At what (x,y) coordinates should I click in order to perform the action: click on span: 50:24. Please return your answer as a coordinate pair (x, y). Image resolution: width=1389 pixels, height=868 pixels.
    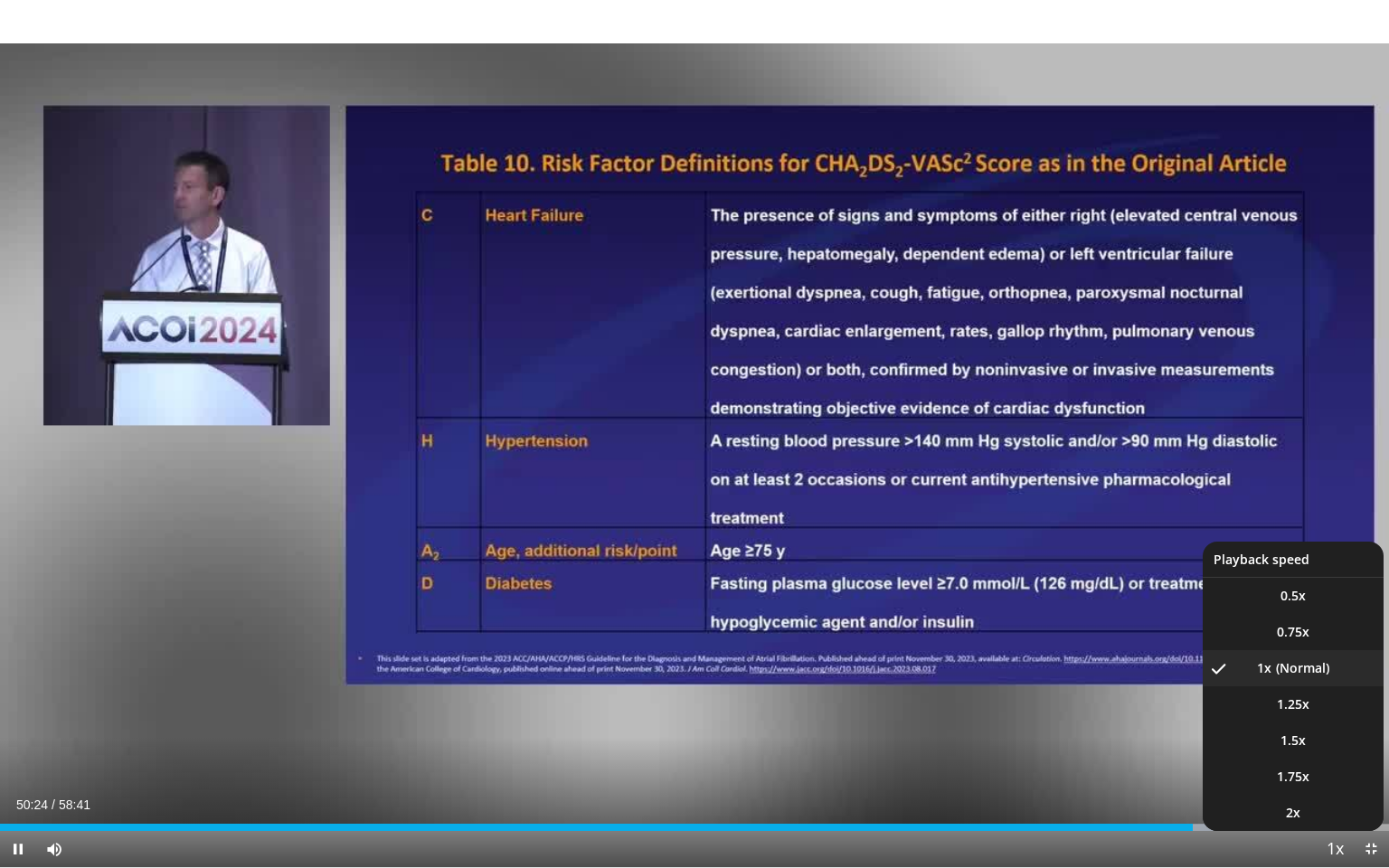
    Looking at the image, I should click on (31, 804).